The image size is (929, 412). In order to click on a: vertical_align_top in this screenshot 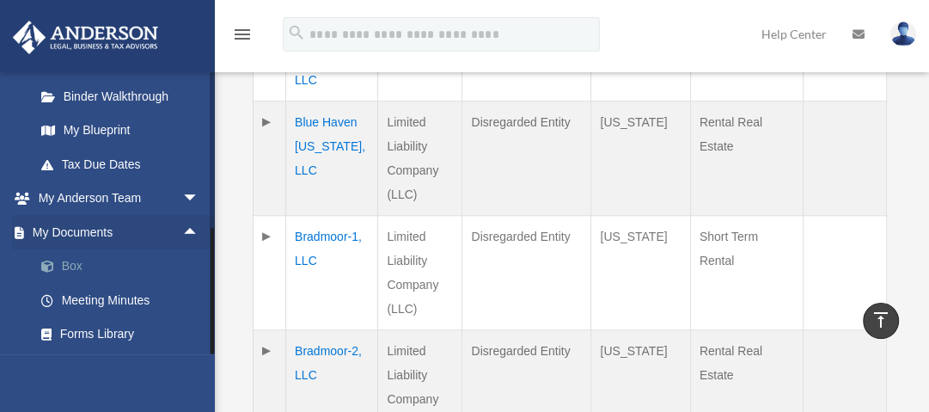, I will do `click(881, 320)`.